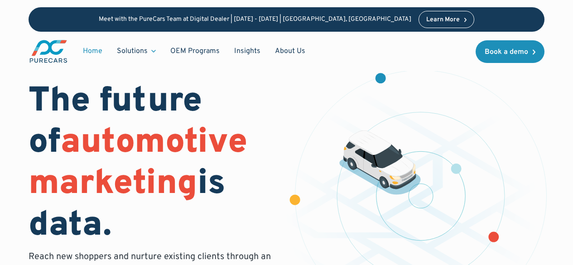  I want to click on div: Book a demo, so click(506, 52).